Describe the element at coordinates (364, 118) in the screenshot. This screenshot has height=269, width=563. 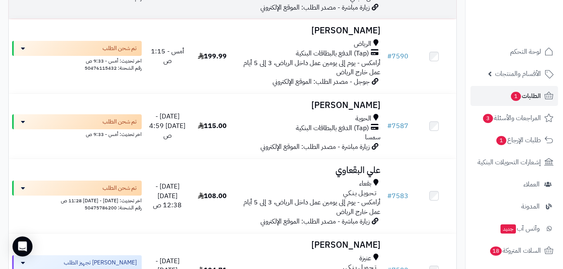
I see `span: الحوية` at that location.